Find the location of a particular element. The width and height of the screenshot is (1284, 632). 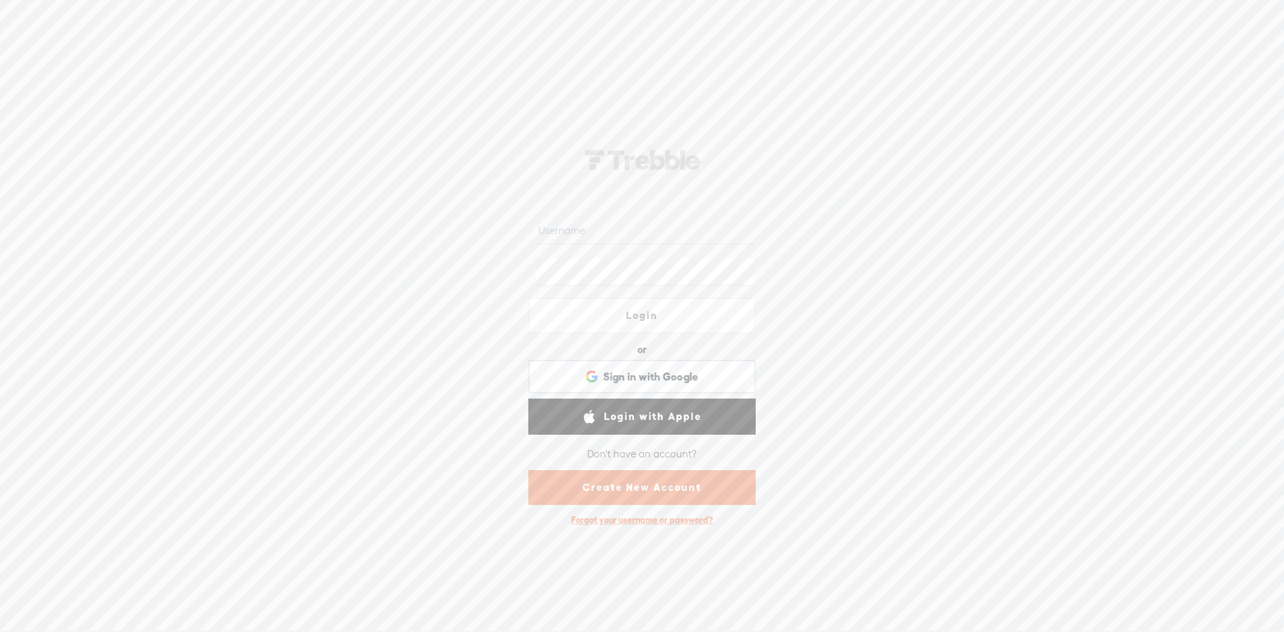

div: Forgot your username or password? is located at coordinates (642, 520).